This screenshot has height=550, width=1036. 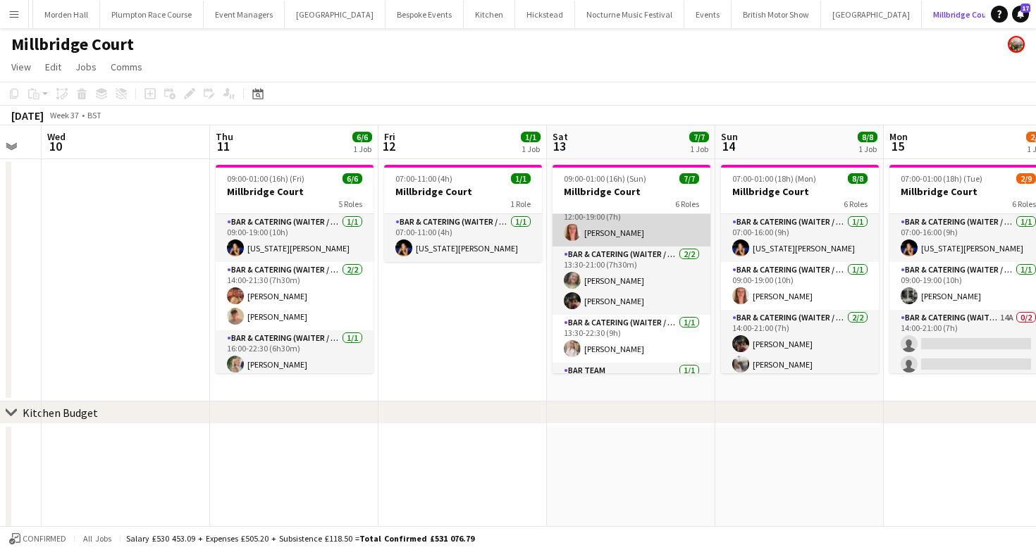 I want to click on span: 15, so click(x=897, y=146).